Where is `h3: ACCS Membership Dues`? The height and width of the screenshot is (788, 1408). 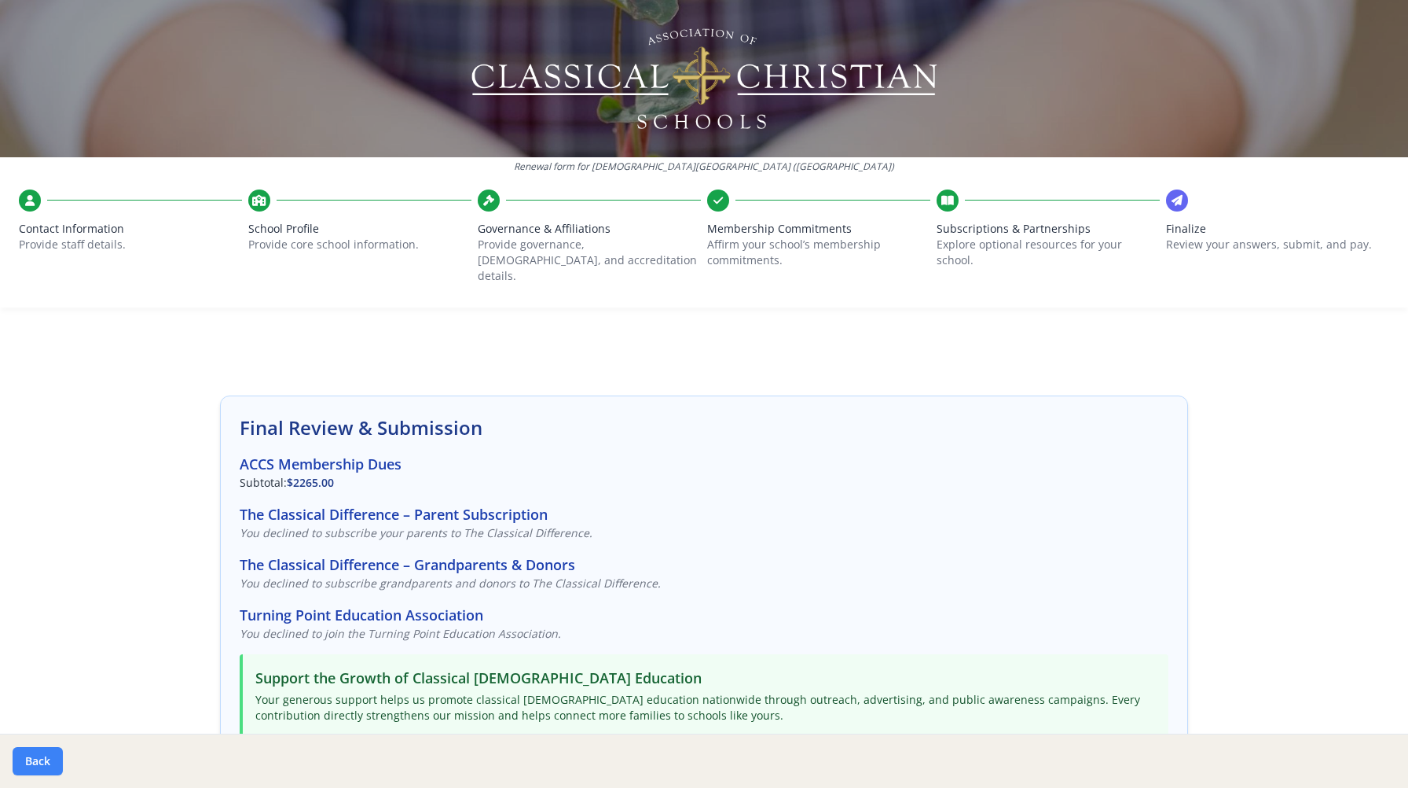
h3: ACCS Membership Dues is located at coordinates (704, 464).